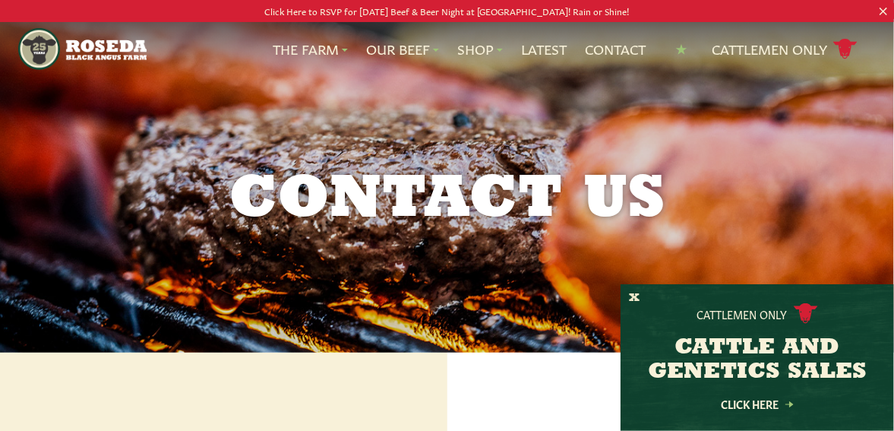  I want to click on nav: Main Navigation, so click(447, 49).